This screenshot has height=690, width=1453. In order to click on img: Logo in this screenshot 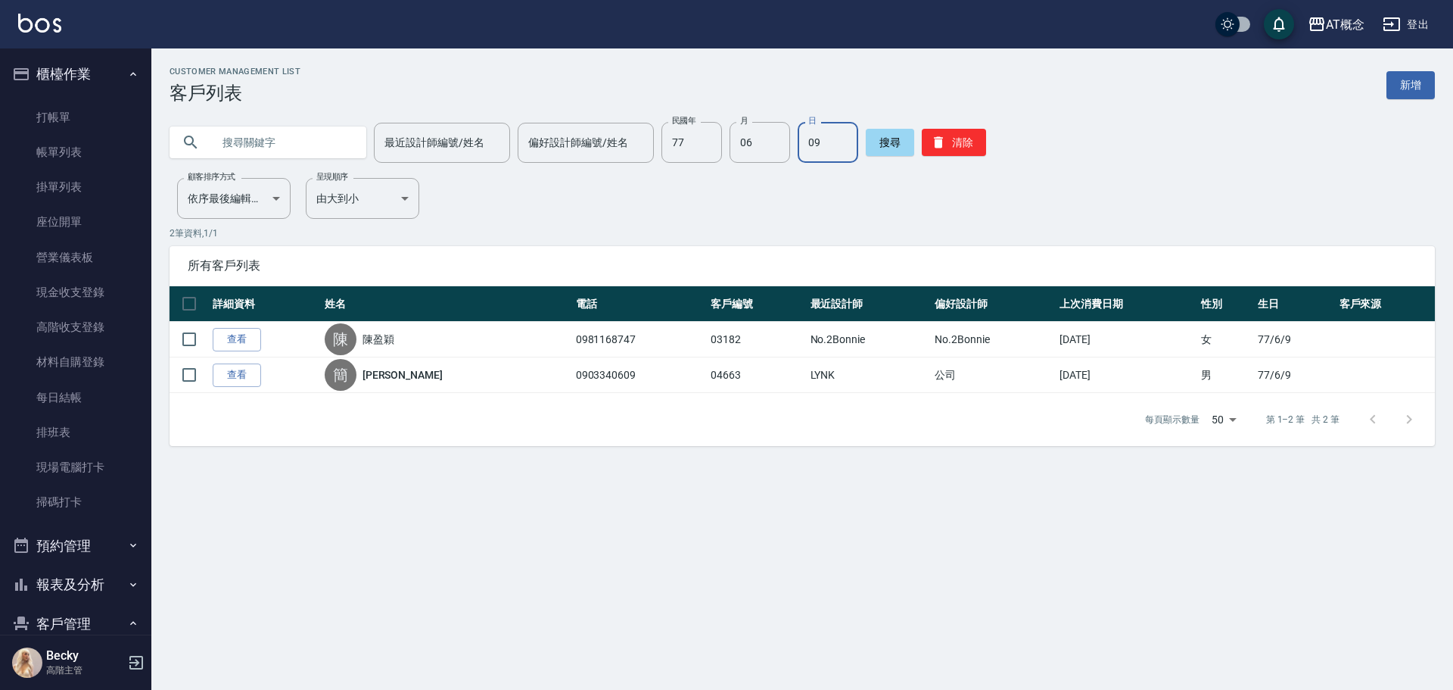, I will do `click(39, 23)`.